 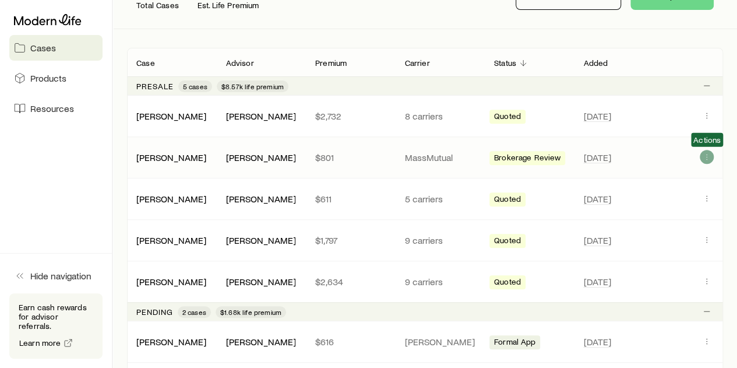 I want to click on span: 5 cases, so click(x=195, y=86).